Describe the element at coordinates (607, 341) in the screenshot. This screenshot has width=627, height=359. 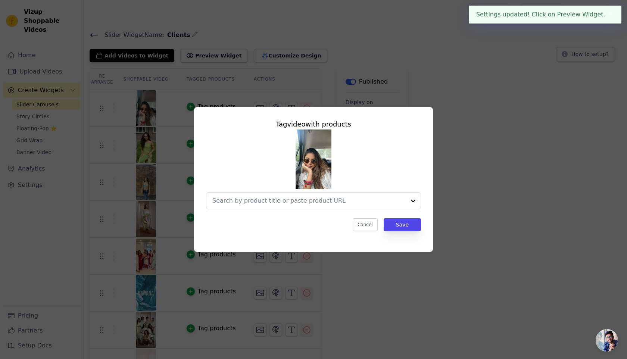
I see `div: Open chat` at that location.